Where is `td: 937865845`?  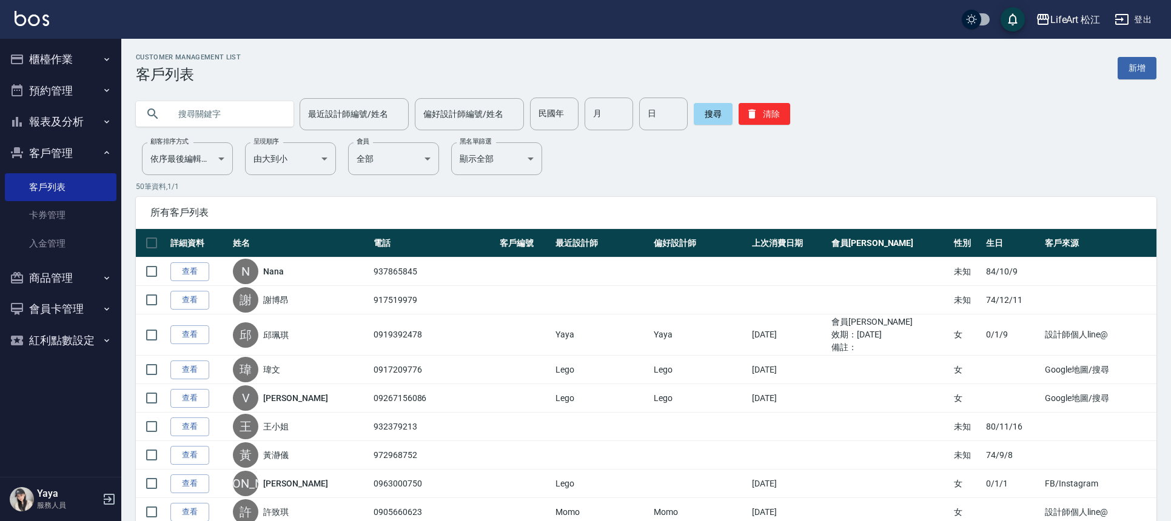
td: 937865845 is located at coordinates (434, 272).